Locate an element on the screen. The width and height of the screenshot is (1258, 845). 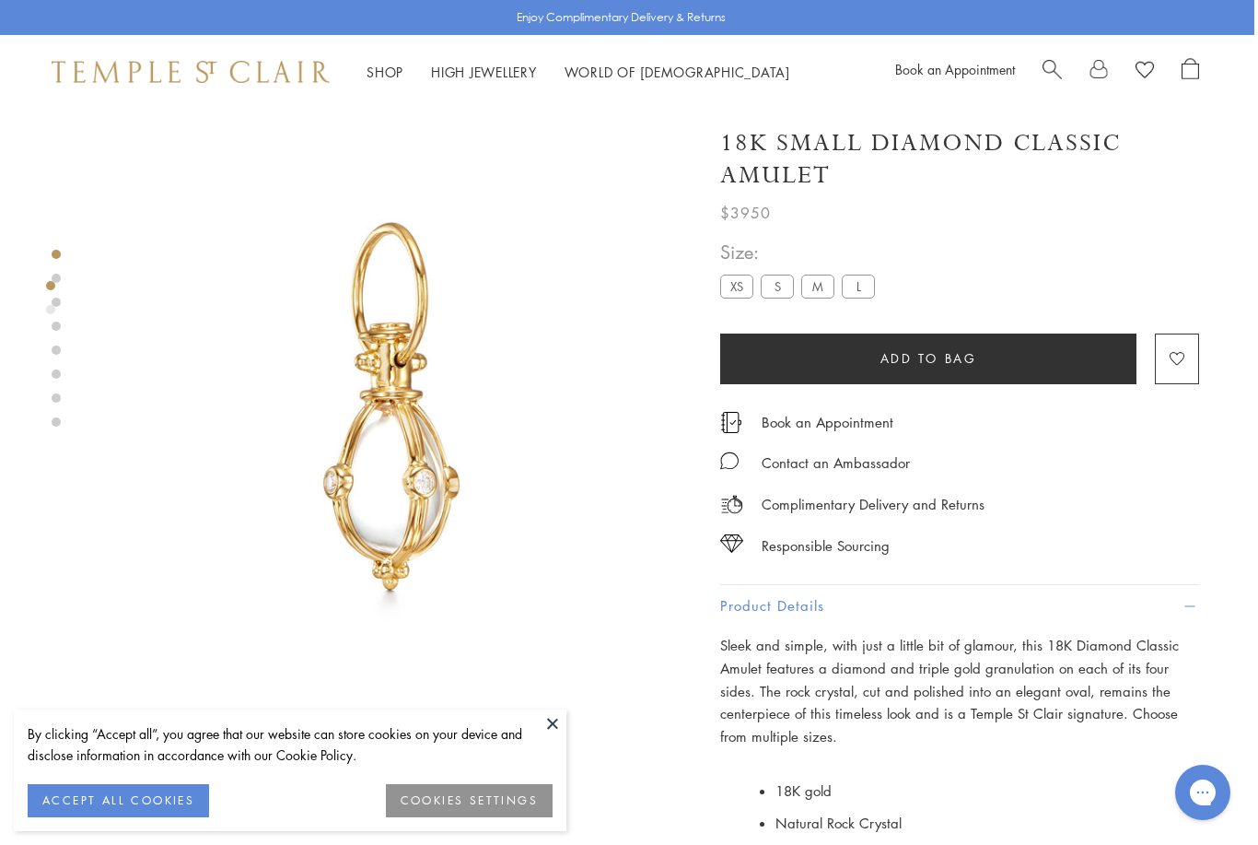
button: Product Details is located at coordinates (960, 605).